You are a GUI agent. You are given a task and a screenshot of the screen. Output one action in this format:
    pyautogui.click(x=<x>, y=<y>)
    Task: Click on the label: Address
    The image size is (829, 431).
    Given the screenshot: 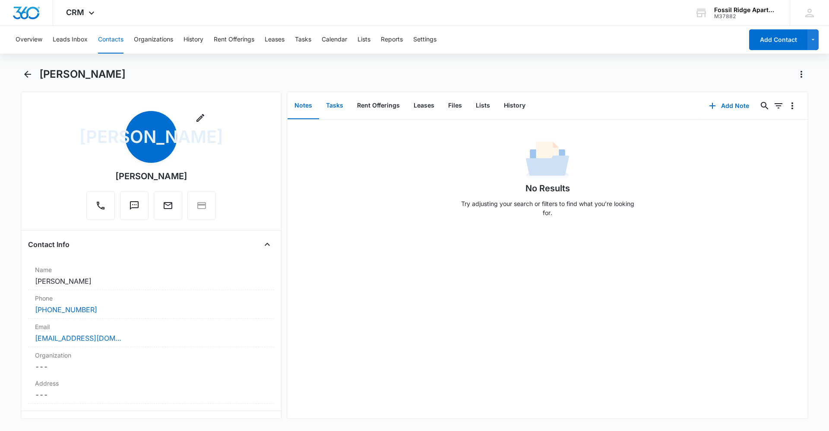 What is the action you would take?
    pyautogui.click(x=151, y=383)
    